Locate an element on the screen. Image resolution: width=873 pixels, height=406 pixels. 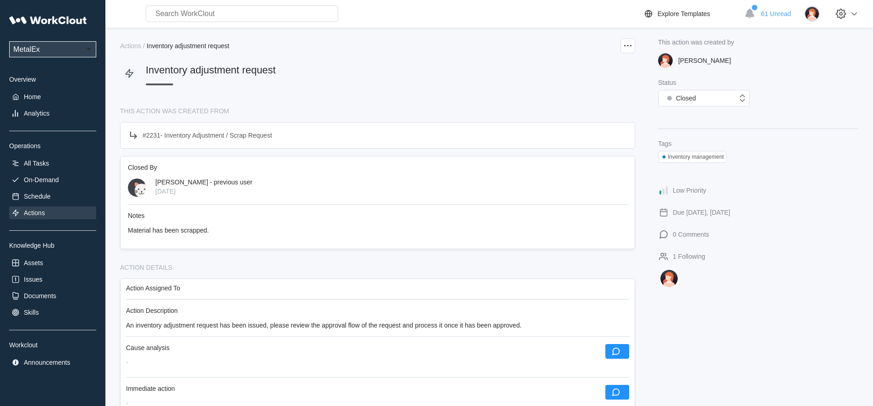
img: cat.png is located at coordinates (137, 188).